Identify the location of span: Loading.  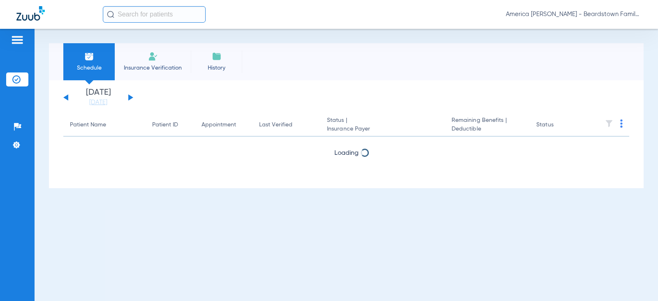
(346, 153).